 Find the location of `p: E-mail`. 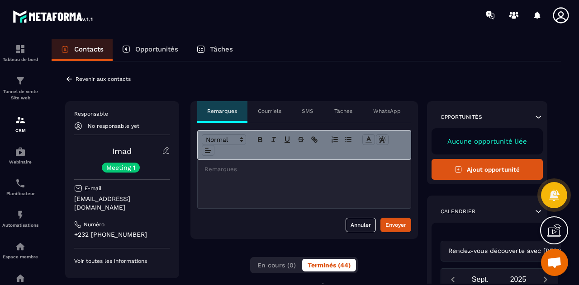

p: E-mail is located at coordinates (93, 189).